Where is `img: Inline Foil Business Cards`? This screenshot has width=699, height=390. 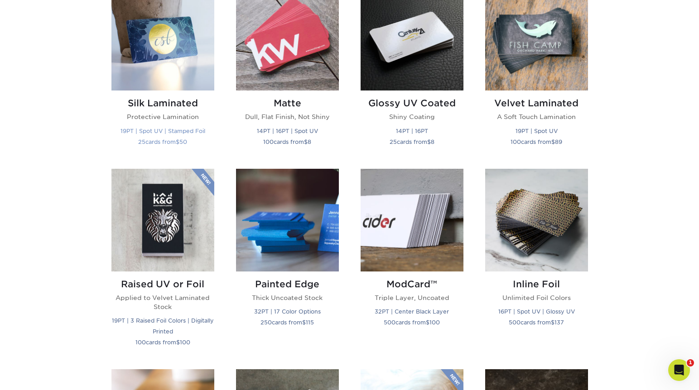 img: Inline Foil Business Cards is located at coordinates (536, 220).